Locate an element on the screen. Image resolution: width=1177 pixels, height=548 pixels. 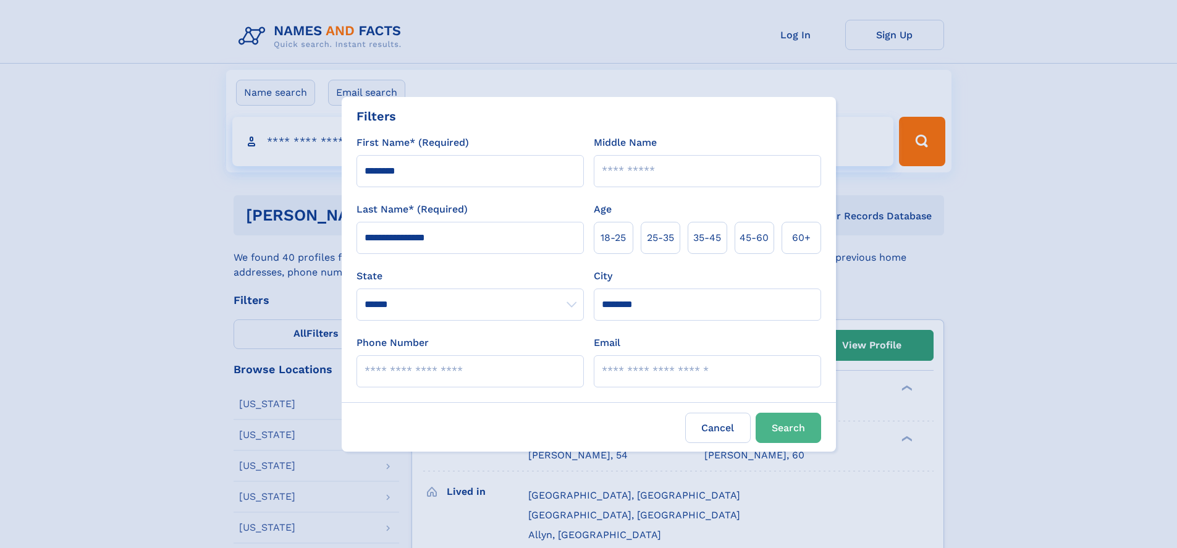
label: State is located at coordinates (470, 276).